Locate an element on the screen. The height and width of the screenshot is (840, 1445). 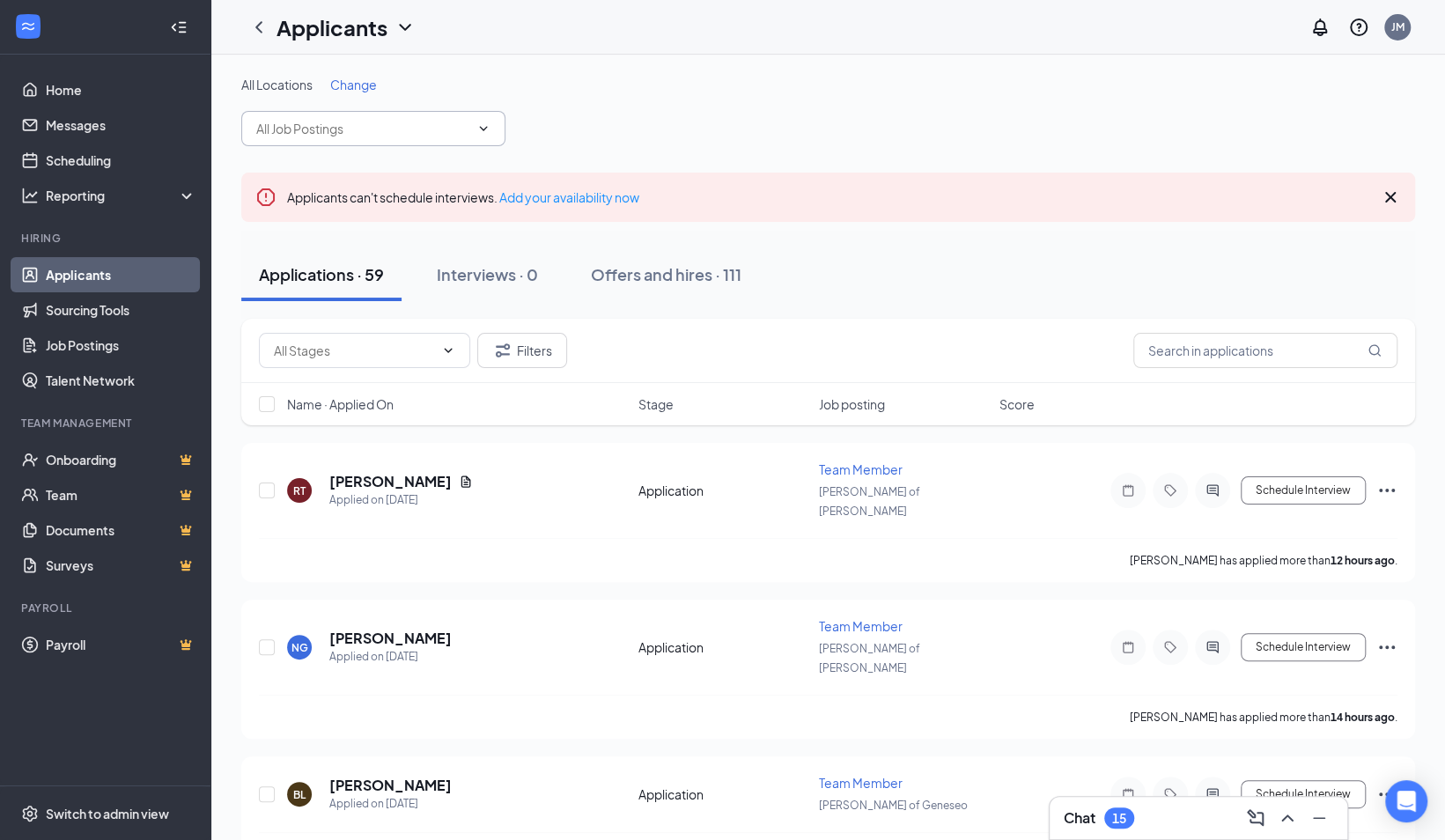
svg: WorkstreamLogo is located at coordinates (28, 26).